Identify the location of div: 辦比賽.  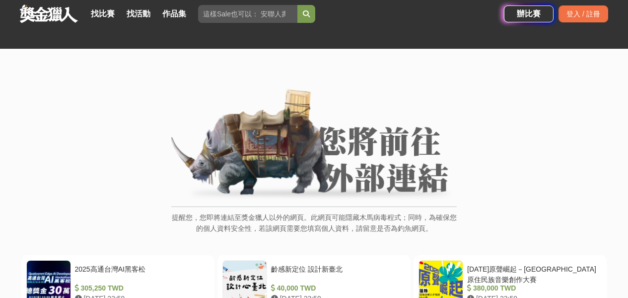
(529, 14).